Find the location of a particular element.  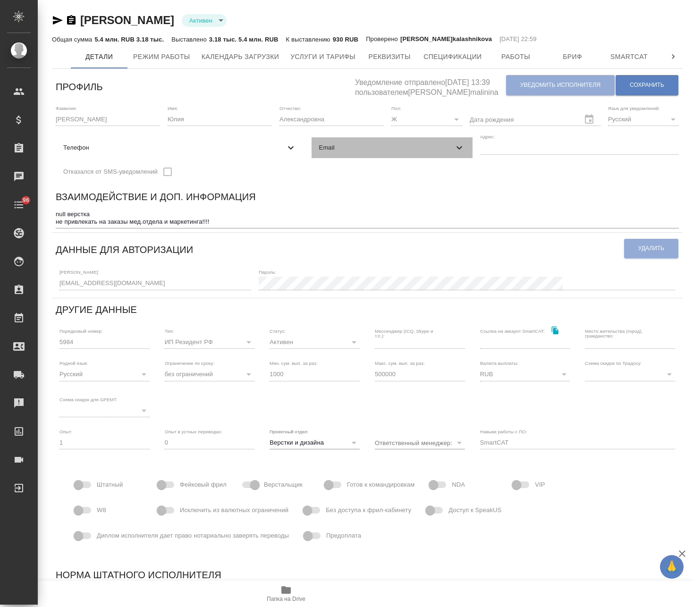

p: Общая сумма is located at coordinates (73, 39).